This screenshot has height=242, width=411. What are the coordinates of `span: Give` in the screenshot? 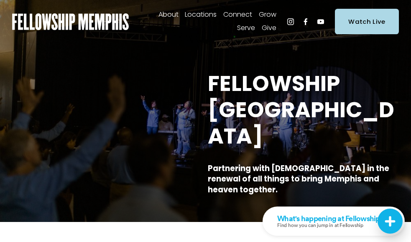 It's located at (269, 28).